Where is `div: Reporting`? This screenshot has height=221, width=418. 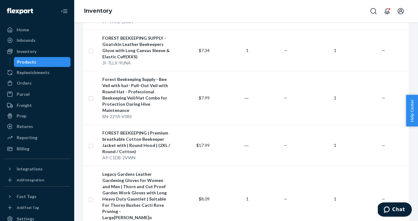
div: Reporting is located at coordinates (27, 137).